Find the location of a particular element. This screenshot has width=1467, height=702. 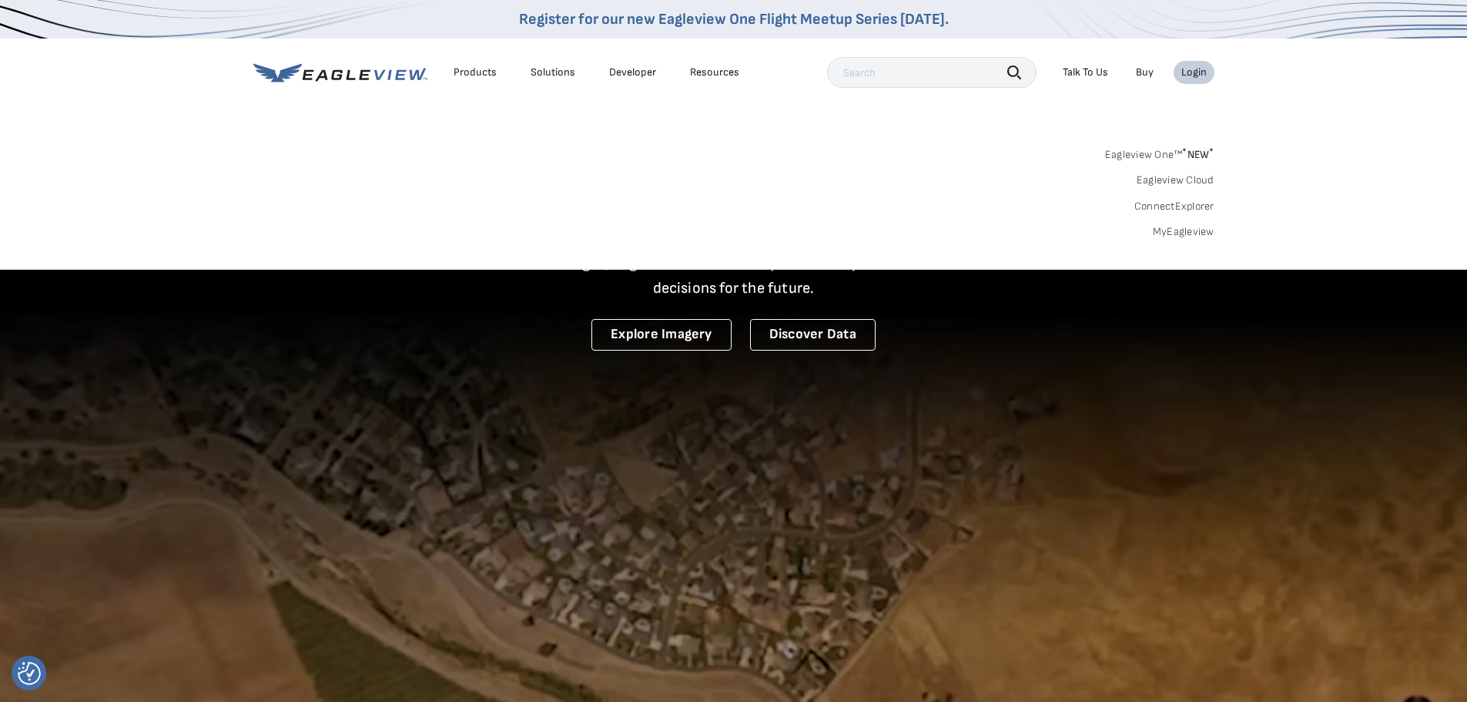

a: ConnectExplorer is located at coordinates (1175, 206).